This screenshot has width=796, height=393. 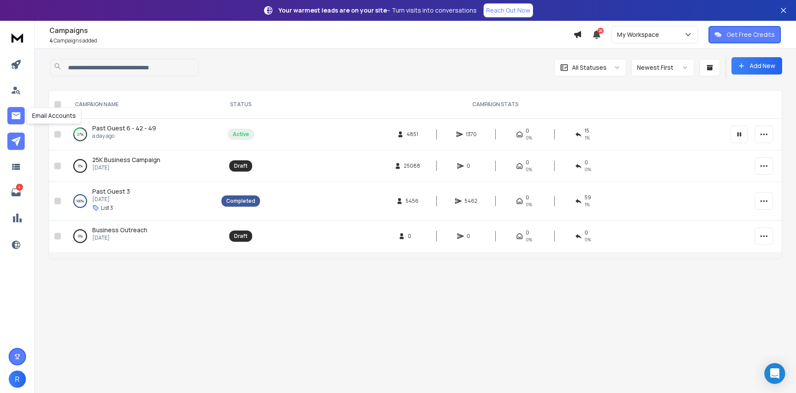 I want to click on span: 20, so click(x=601, y=31).